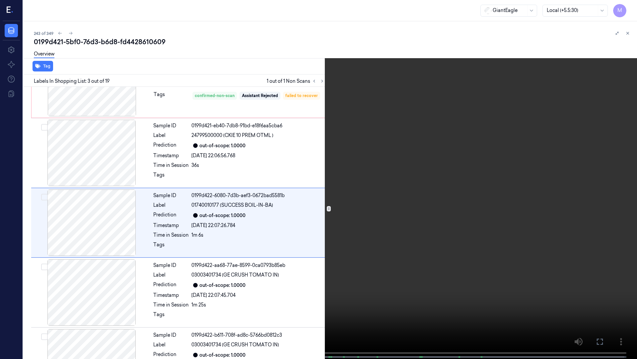 Image resolution: width=637 pixels, height=359 pixels. Describe the element at coordinates (258, 126) in the screenshot. I see `div: 0199d421-eb40-7db8-91bd-e18f6aa5cba6` at that location.